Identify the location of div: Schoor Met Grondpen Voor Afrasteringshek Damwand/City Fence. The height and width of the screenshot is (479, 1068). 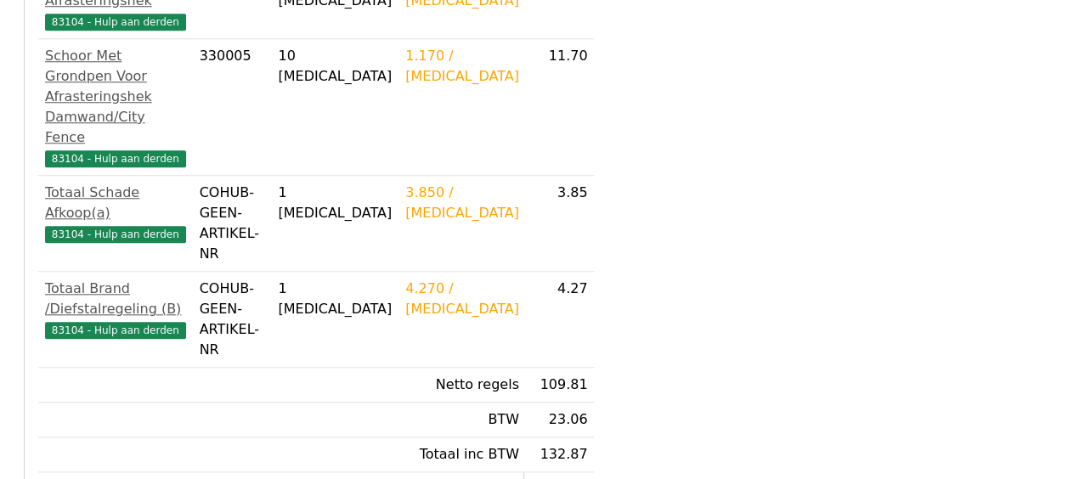
(116, 97).